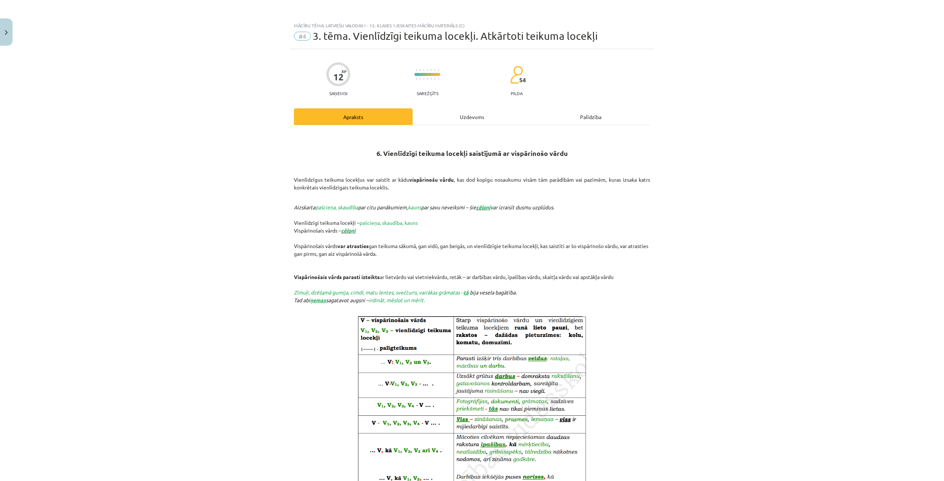  What do you see at coordinates (472, 254) in the screenshot?
I see `p: Vienlīdzīgi teikuma locekļi – Vispārinošais vārds – Vispārinošais vārds gan teikuma sākumā, gan v...` at bounding box center [472, 254].